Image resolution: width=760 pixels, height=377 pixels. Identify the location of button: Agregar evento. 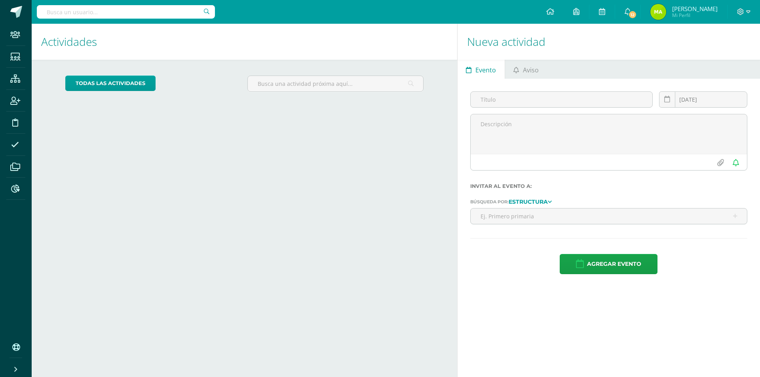
(609, 264).